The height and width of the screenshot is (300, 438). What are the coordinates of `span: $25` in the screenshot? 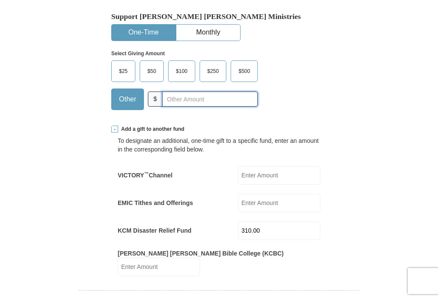 It's located at (123, 71).